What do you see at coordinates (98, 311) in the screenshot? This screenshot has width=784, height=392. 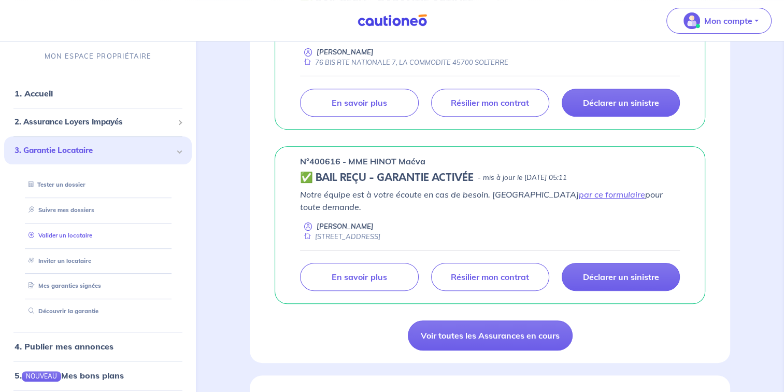 I see `div: Découvrir la garantie` at bounding box center [98, 311].